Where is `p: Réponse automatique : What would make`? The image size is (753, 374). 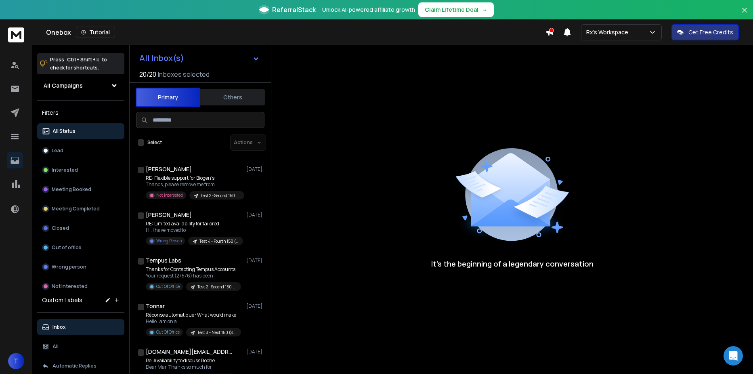 p: Réponse automatique : What would make is located at coordinates (193, 315).